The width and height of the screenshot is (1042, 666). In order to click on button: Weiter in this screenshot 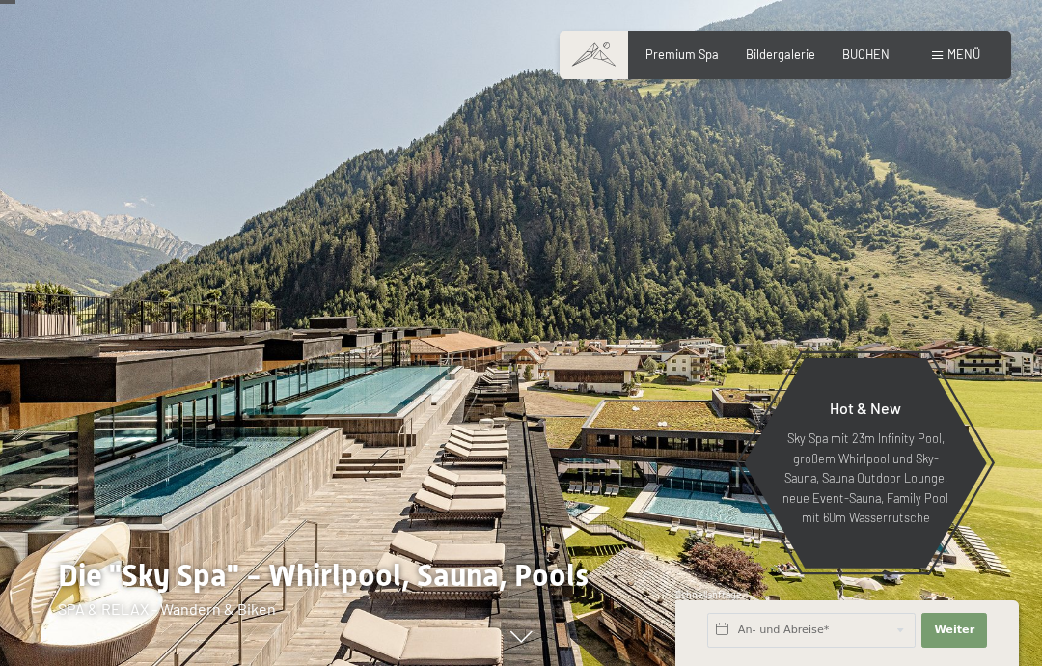, I will do `click(954, 630)`.